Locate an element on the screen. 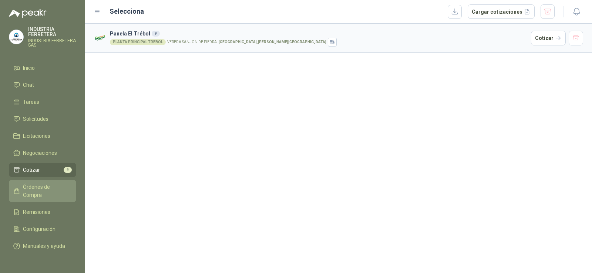 This screenshot has width=592, height=273. a: Órdenes de Compra is located at coordinates (43, 191).